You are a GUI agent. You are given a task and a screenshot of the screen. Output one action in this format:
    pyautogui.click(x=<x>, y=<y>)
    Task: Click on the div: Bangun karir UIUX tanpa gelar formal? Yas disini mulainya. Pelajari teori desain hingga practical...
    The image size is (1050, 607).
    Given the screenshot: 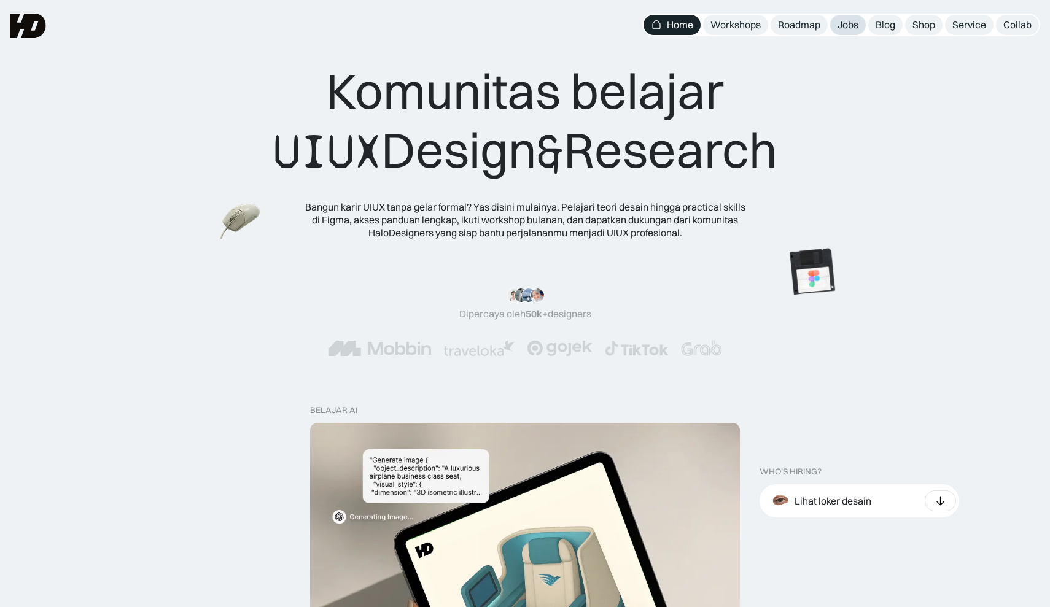 What is the action you would take?
    pyautogui.click(x=525, y=220)
    